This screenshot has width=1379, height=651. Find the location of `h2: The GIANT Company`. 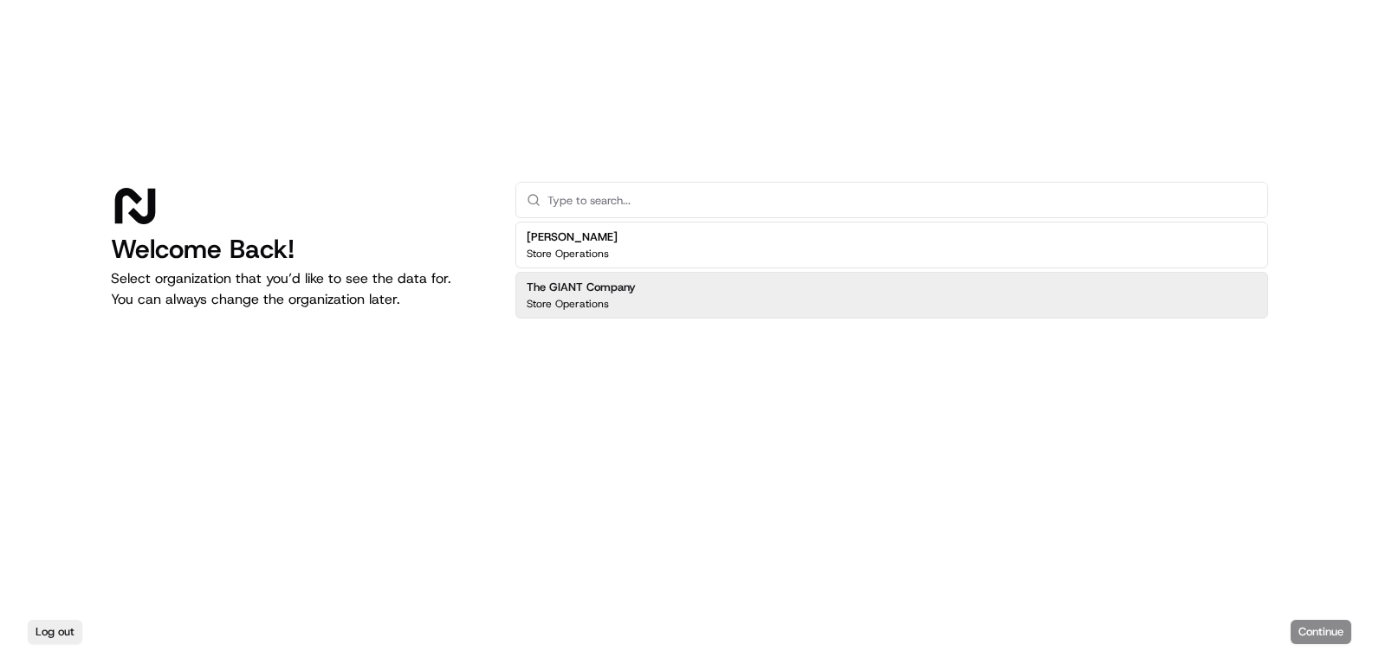

h2: The GIANT Company is located at coordinates (581, 288).